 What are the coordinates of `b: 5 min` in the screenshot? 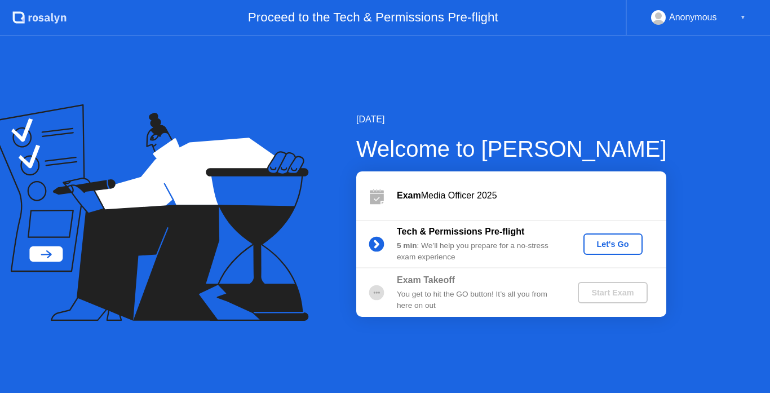 It's located at (407, 245).